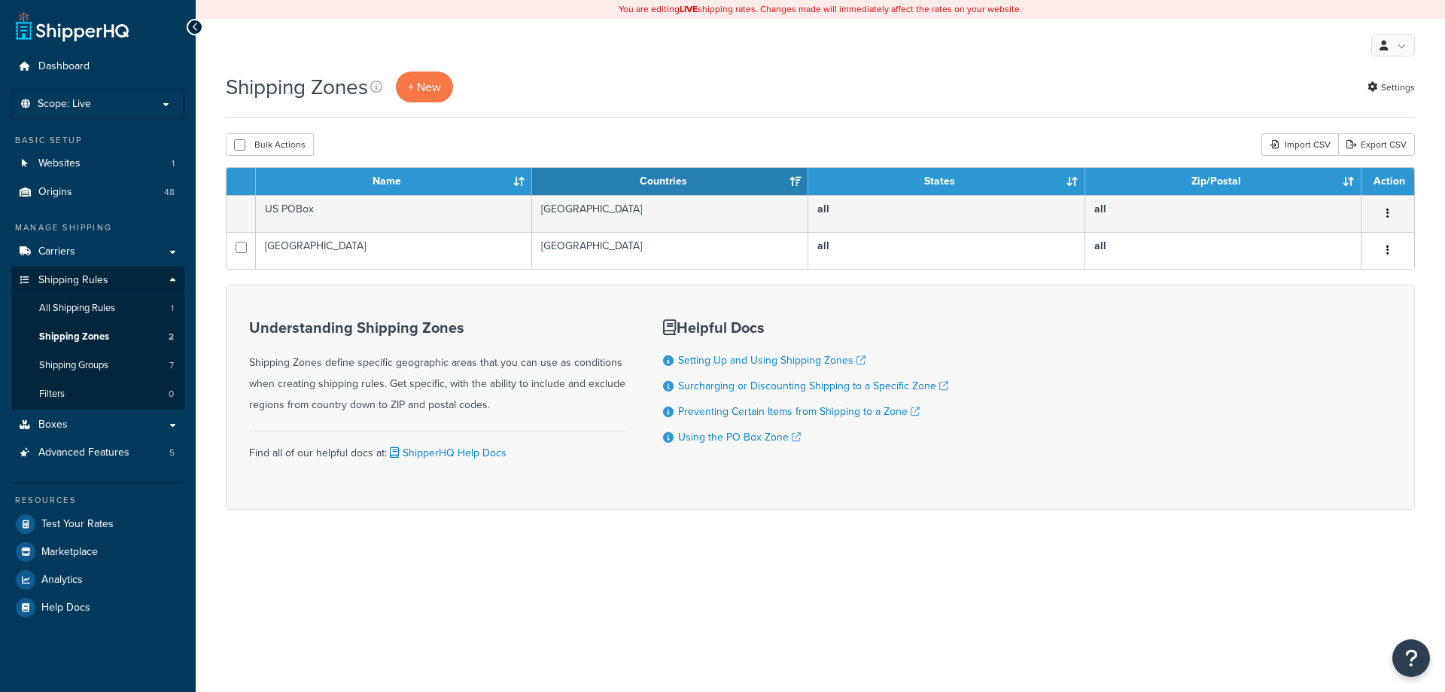 The image size is (1445, 692). Describe the element at coordinates (72, 26) in the screenshot. I see `a: ShipperHQ Home` at that location.